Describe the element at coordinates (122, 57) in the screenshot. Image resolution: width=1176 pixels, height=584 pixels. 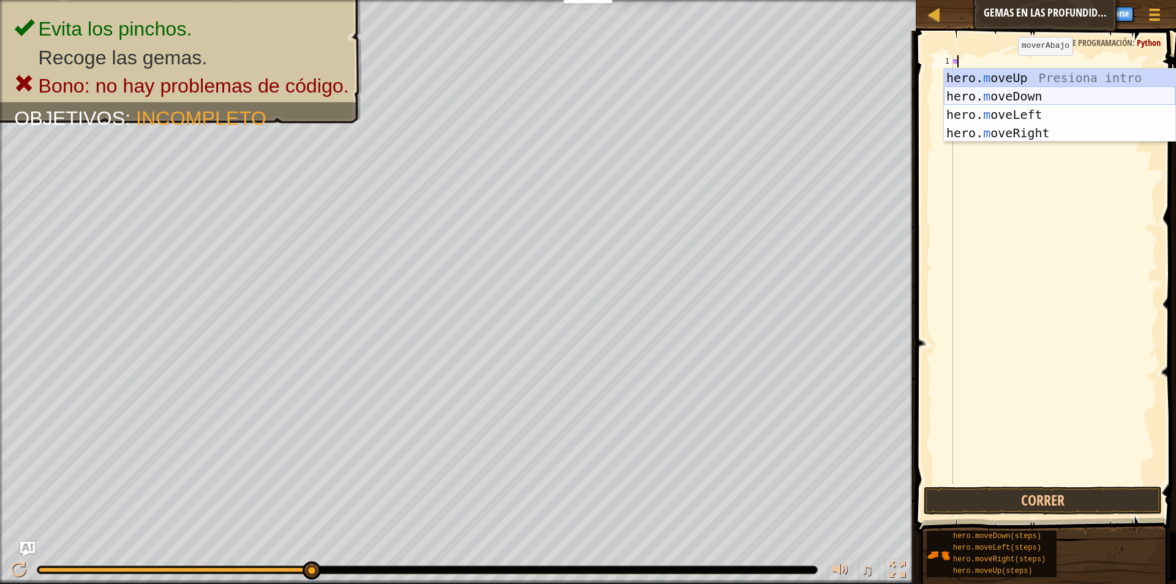
I see `span: Recoge las gemas.` at that location.